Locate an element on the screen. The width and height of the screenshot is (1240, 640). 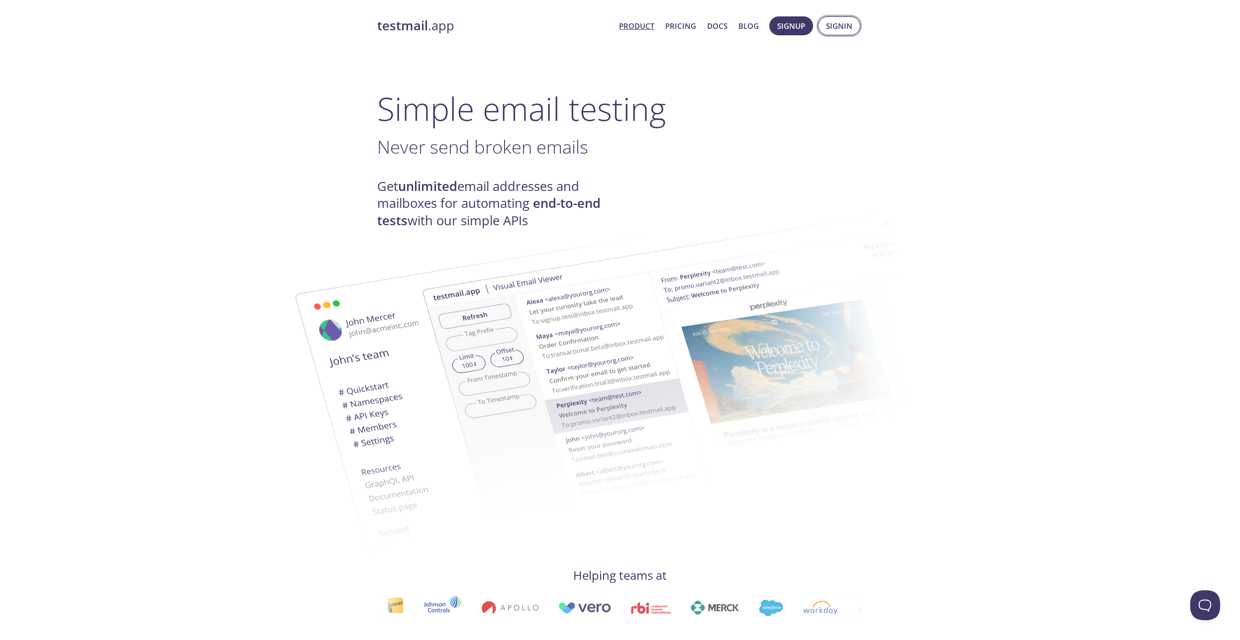
h1: Simple email testing is located at coordinates (620, 108).